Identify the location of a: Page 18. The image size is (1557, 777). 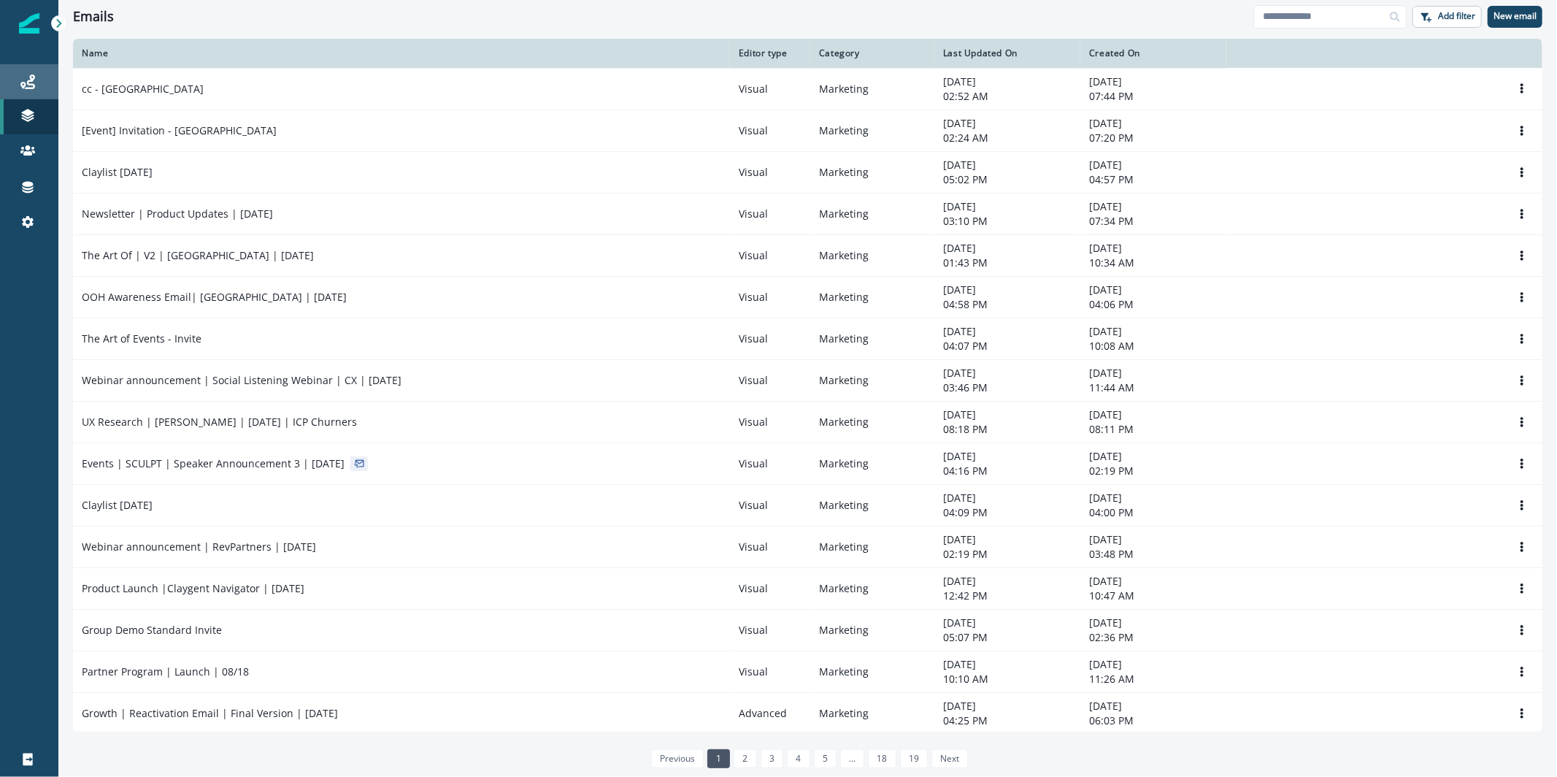
(882, 759).